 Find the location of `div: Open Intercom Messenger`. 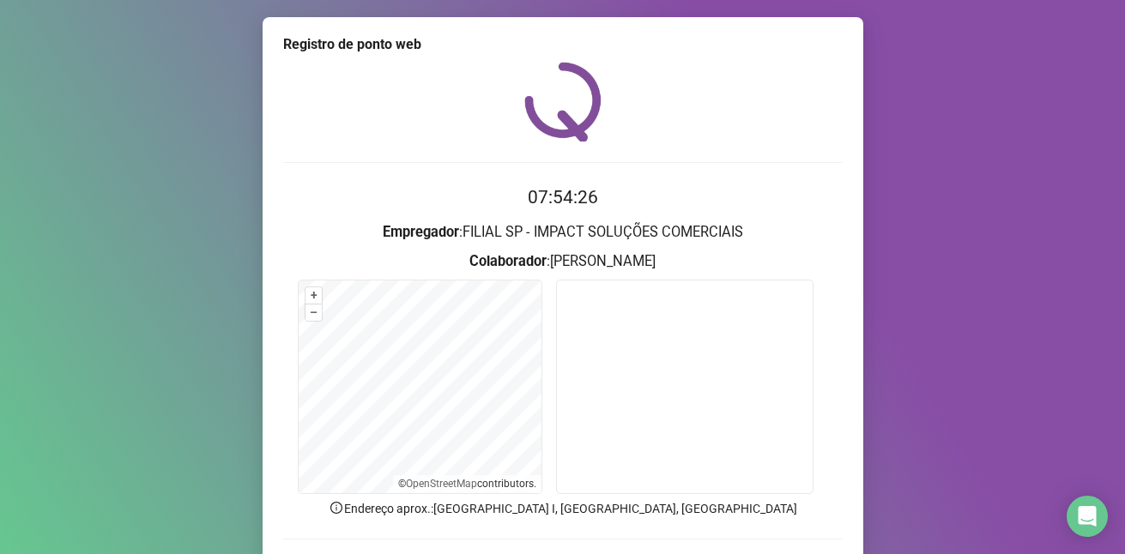

div: Open Intercom Messenger is located at coordinates (1087, 517).